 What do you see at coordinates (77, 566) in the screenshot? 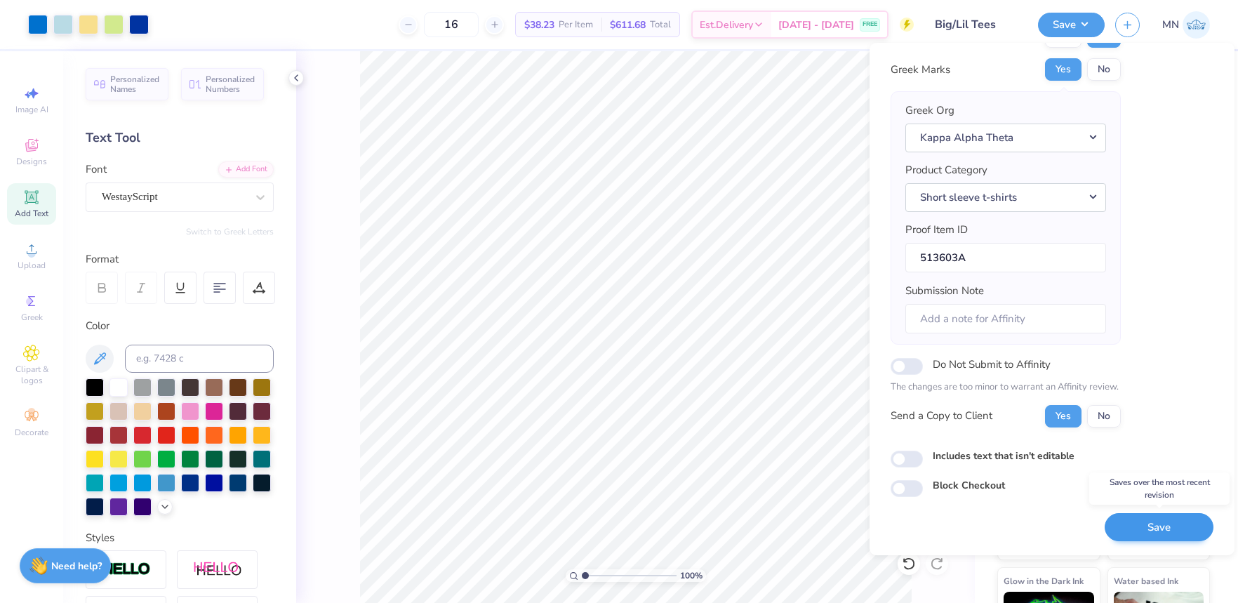
I see `strong: Need help?` at bounding box center [77, 566].